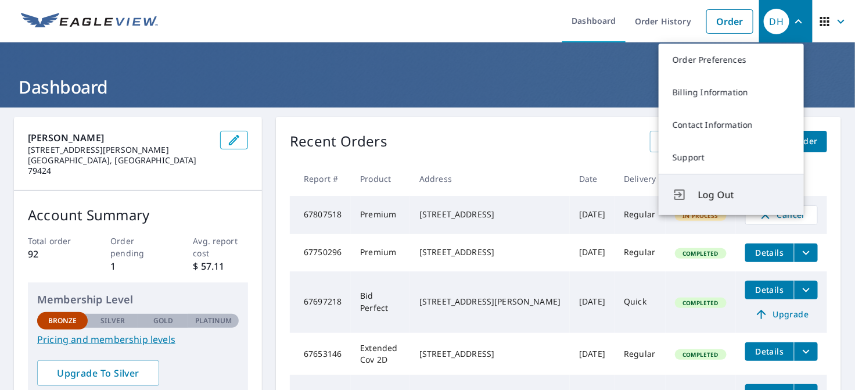 This screenshot has width=855, height=390. What do you see at coordinates (744, 195) in the screenshot?
I see `span: Log Out` at bounding box center [744, 195].